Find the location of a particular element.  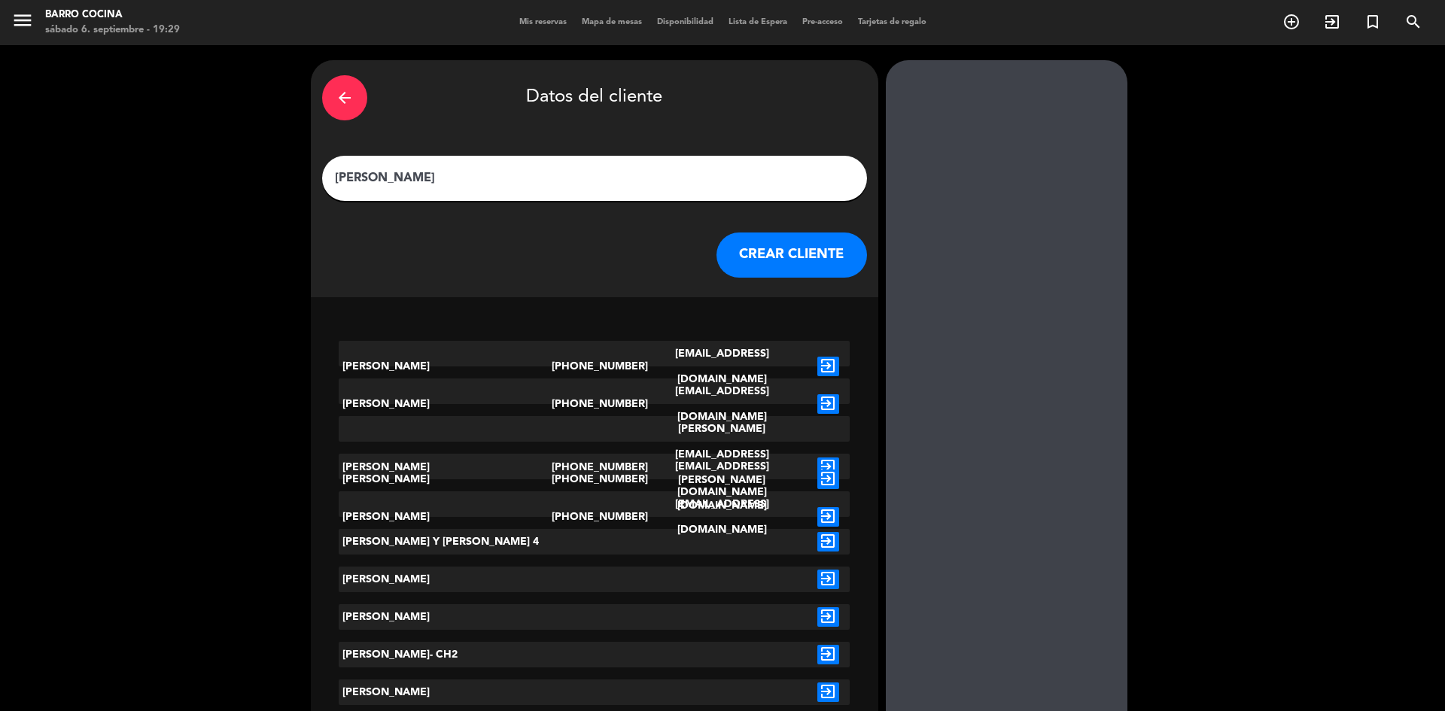

i: arrow_back is located at coordinates (345, 98).